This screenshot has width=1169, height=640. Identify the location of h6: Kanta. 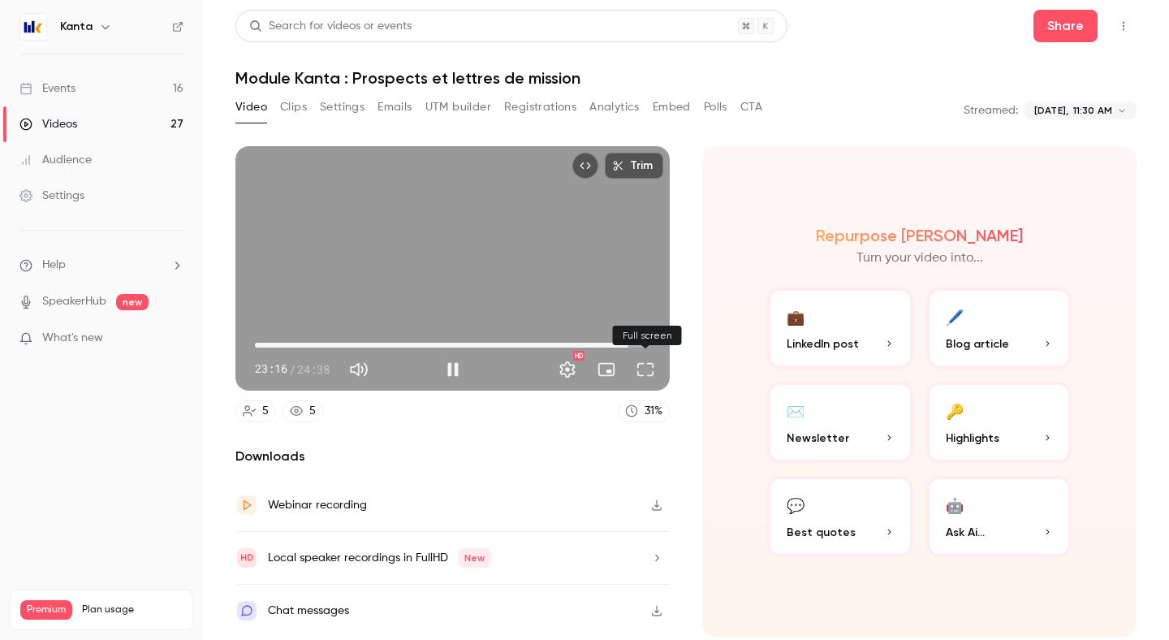
(76, 27).